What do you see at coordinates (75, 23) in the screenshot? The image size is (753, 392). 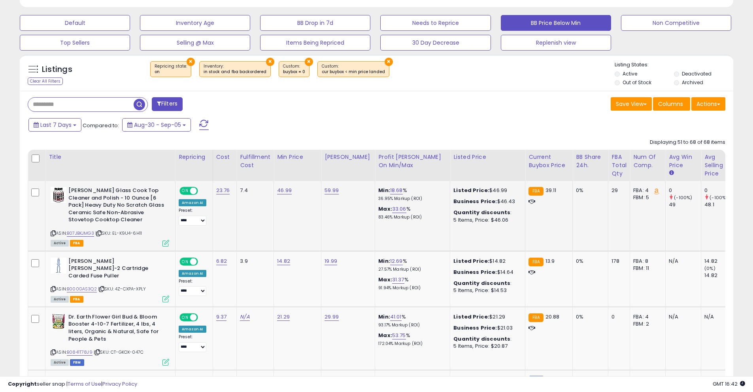 I see `button: Default` at bounding box center [75, 23].